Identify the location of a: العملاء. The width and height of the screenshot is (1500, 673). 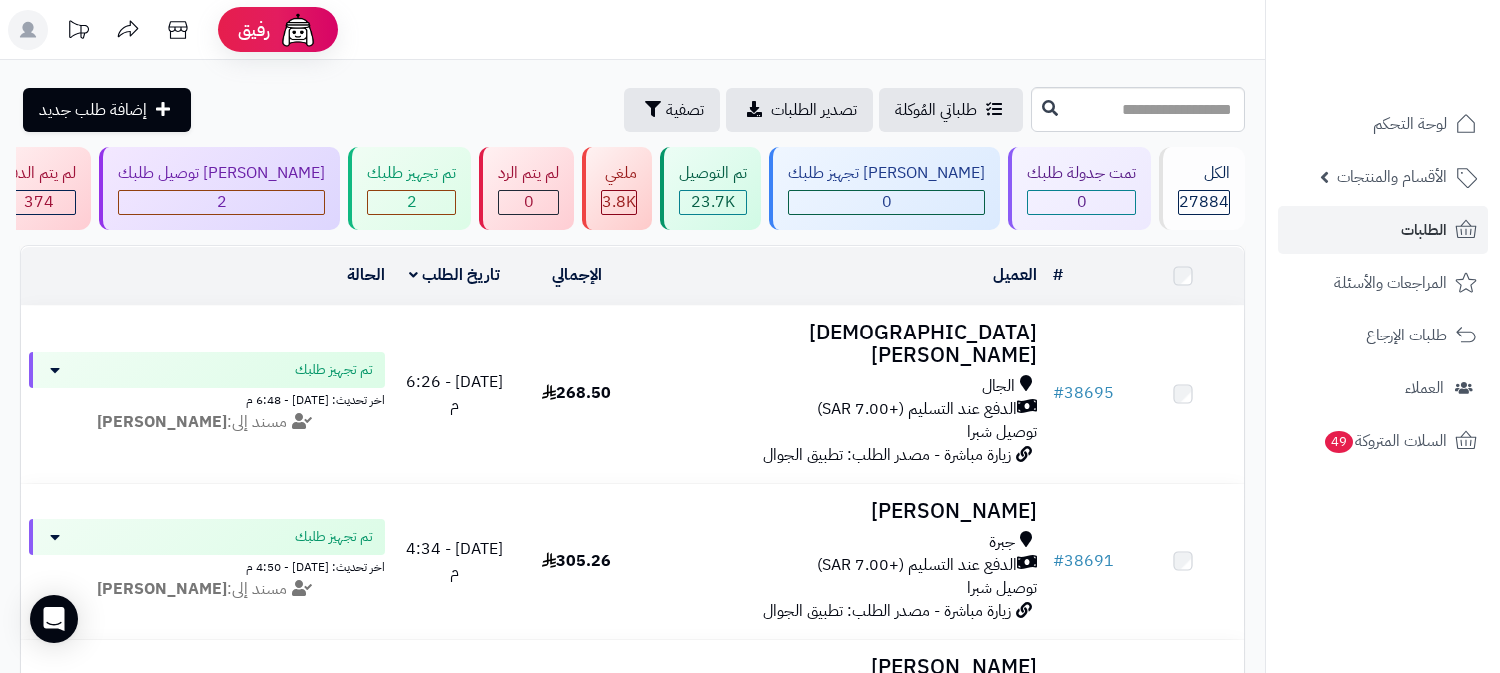
(1383, 389).